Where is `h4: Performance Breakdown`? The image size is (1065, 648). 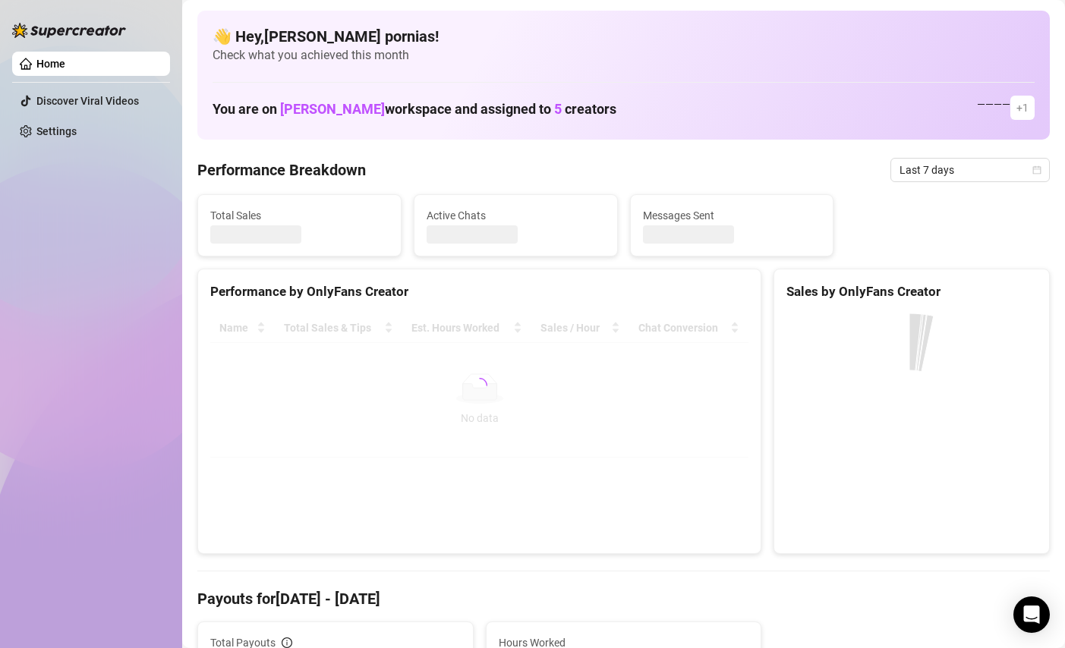 h4: Performance Breakdown is located at coordinates (282, 170).